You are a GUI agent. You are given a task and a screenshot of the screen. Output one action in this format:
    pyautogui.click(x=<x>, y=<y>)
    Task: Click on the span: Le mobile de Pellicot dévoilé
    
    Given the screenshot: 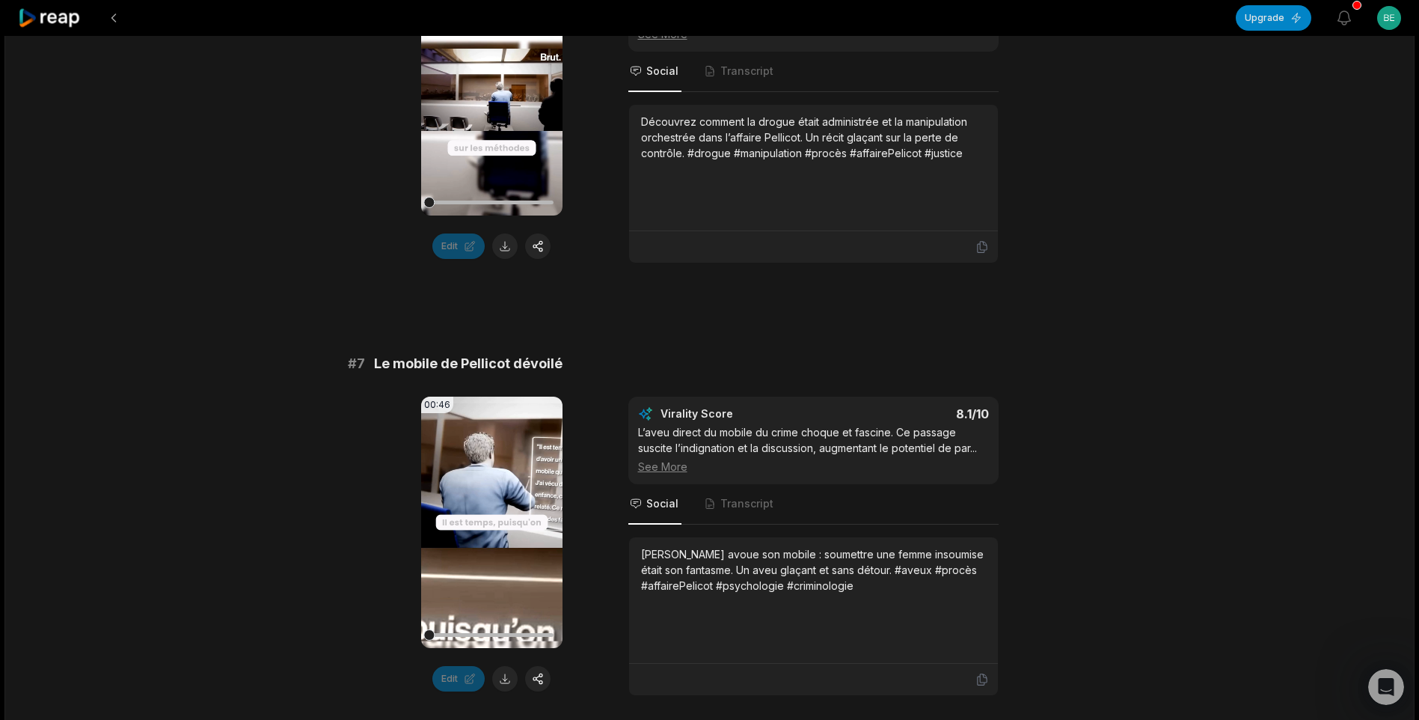 What is the action you would take?
    pyautogui.click(x=468, y=364)
    